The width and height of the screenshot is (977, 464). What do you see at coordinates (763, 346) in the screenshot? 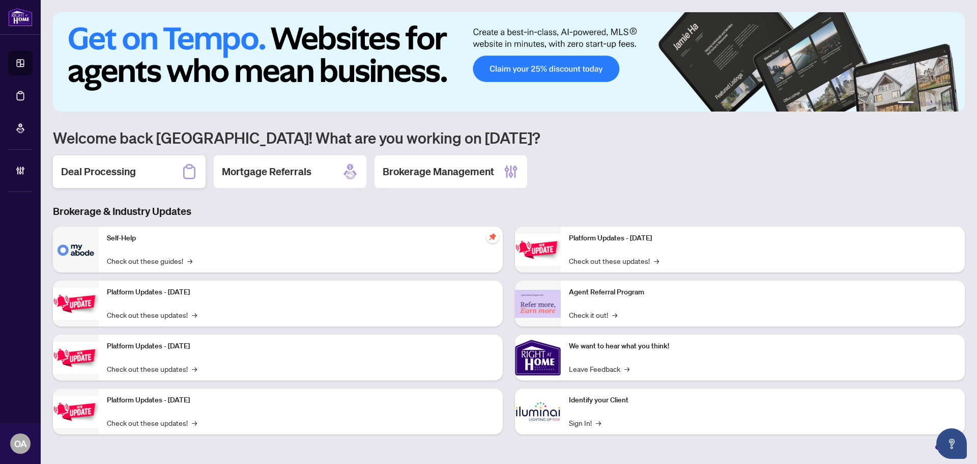
I see `p: We want to hear what you think!` at bounding box center [763, 346].